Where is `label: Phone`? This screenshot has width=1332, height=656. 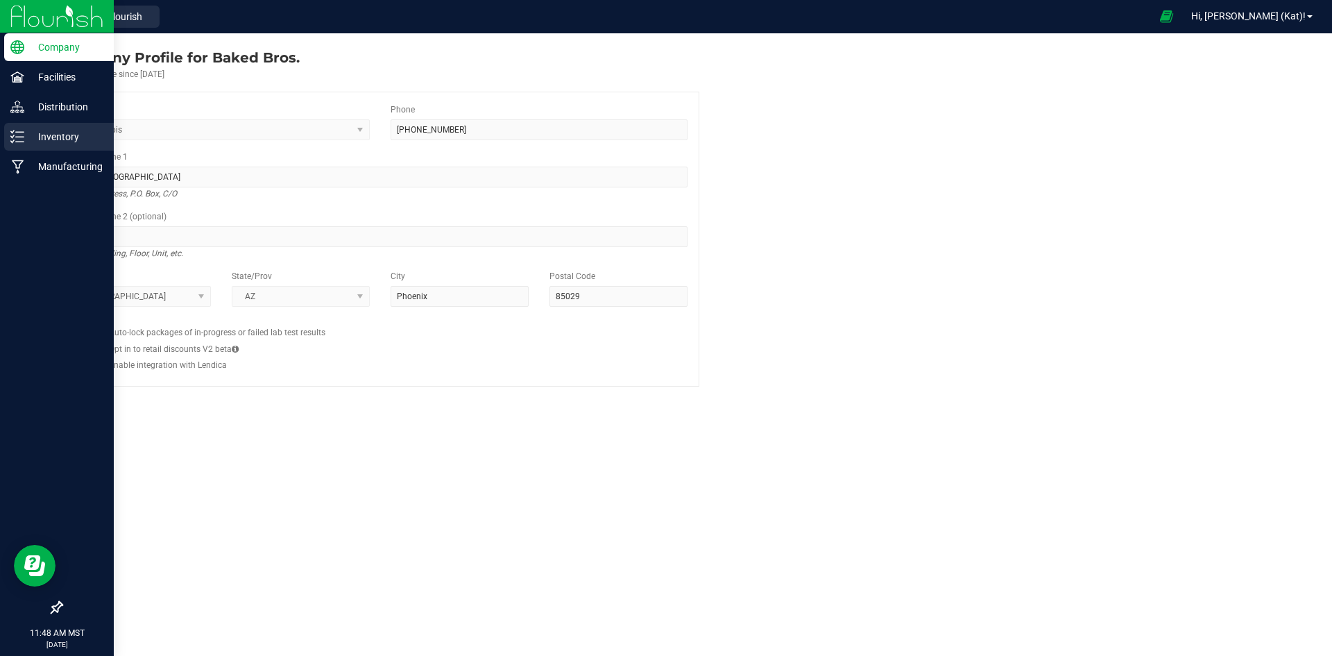 label: Phone is located at coordinates (402, 110).